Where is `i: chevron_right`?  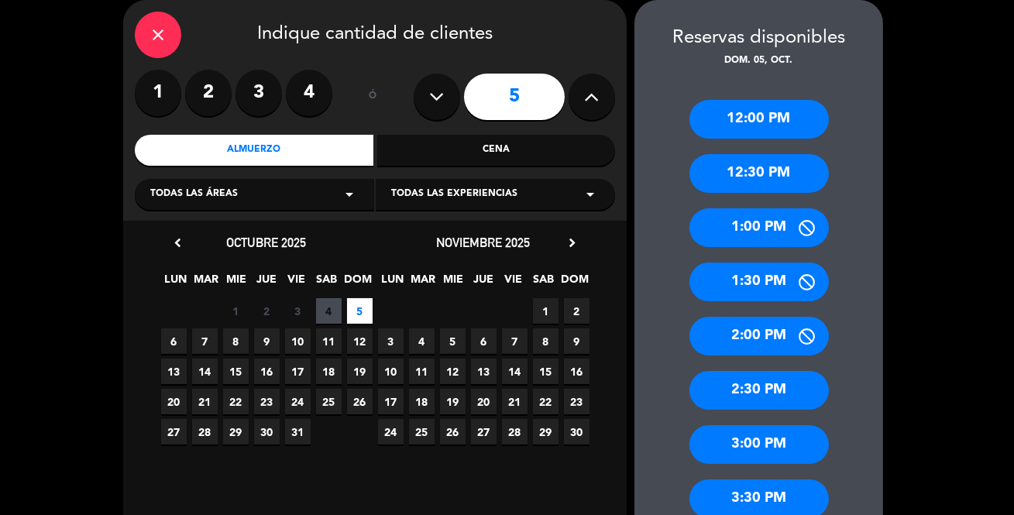 i: chevron_right is located at coordinates (572, 243).